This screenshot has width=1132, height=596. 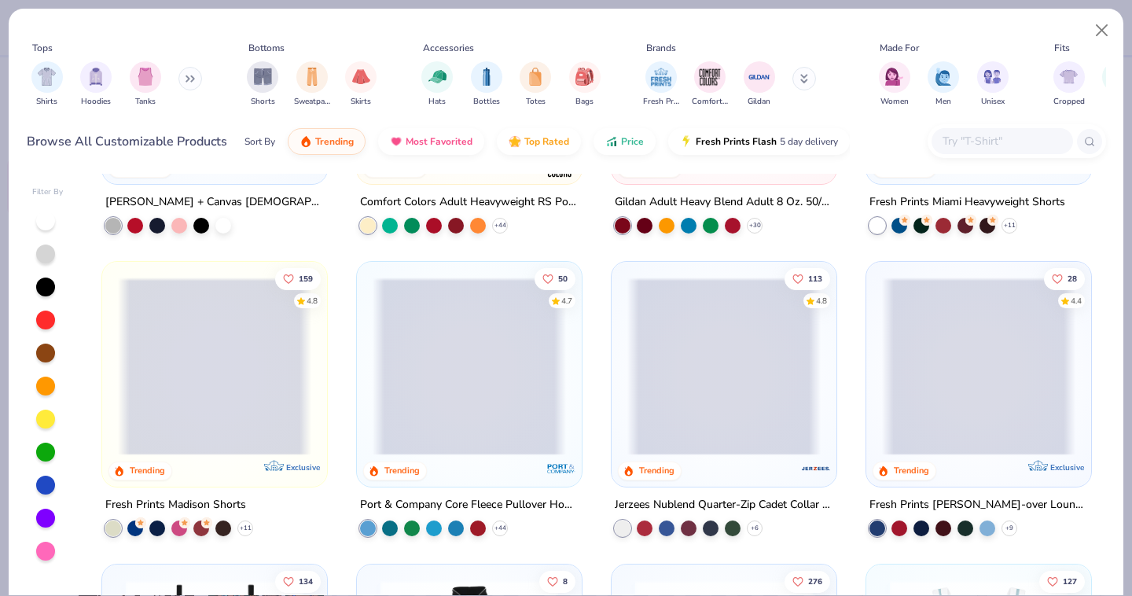 I want to click on div: filter for Shirts, so click(x=47, y=84).